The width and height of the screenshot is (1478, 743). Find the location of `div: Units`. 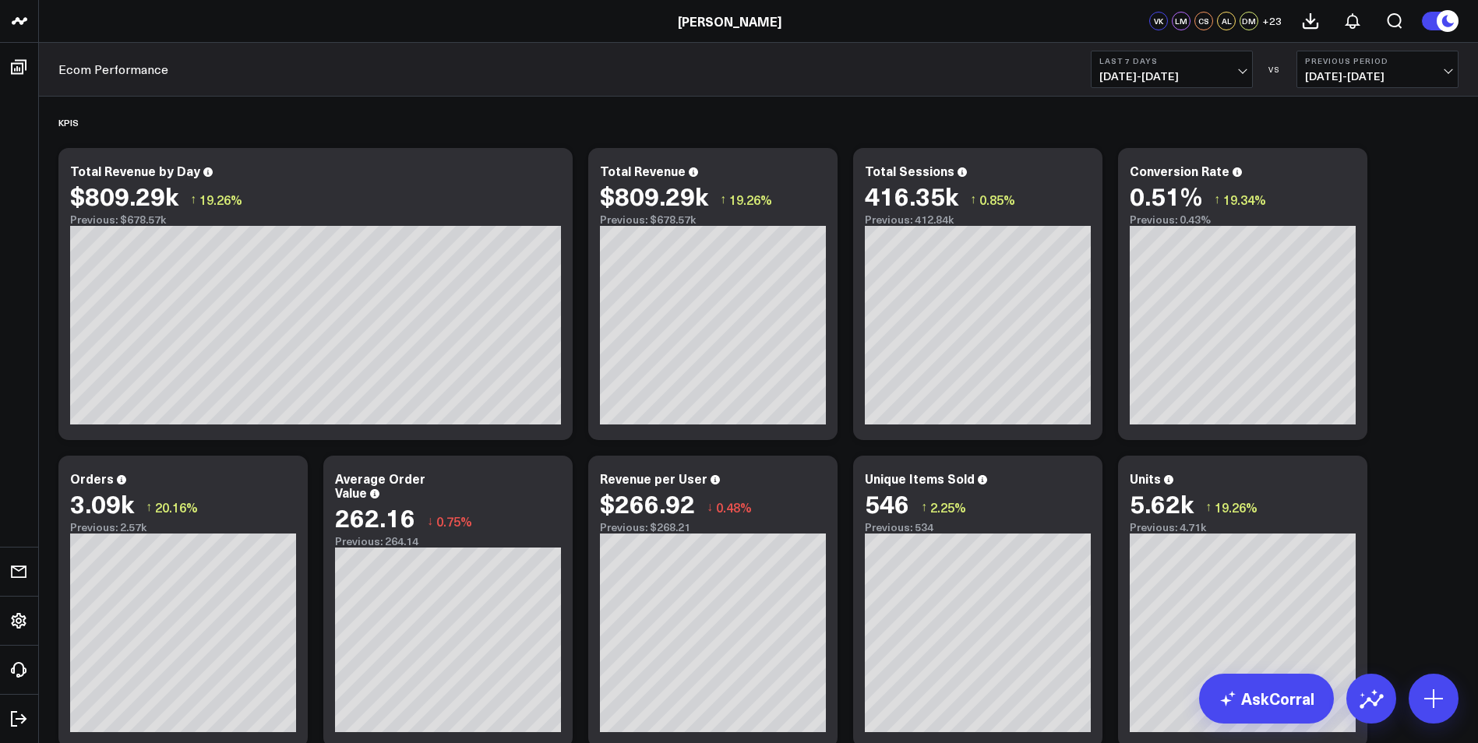

div: Units is located at coordinates (1145, 478).